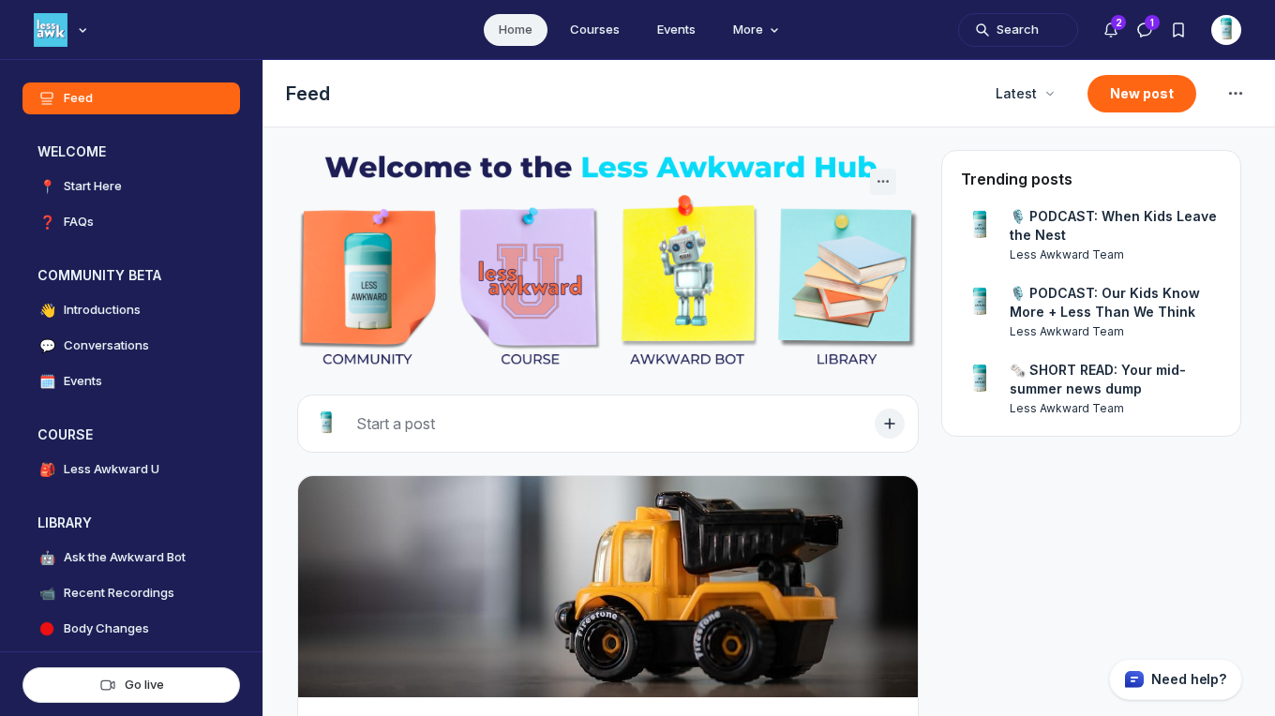 The width and height of the screenshot is (1275, 716). I want to click on button: COMMUNITY BETACollapse space, so click(131, 276).